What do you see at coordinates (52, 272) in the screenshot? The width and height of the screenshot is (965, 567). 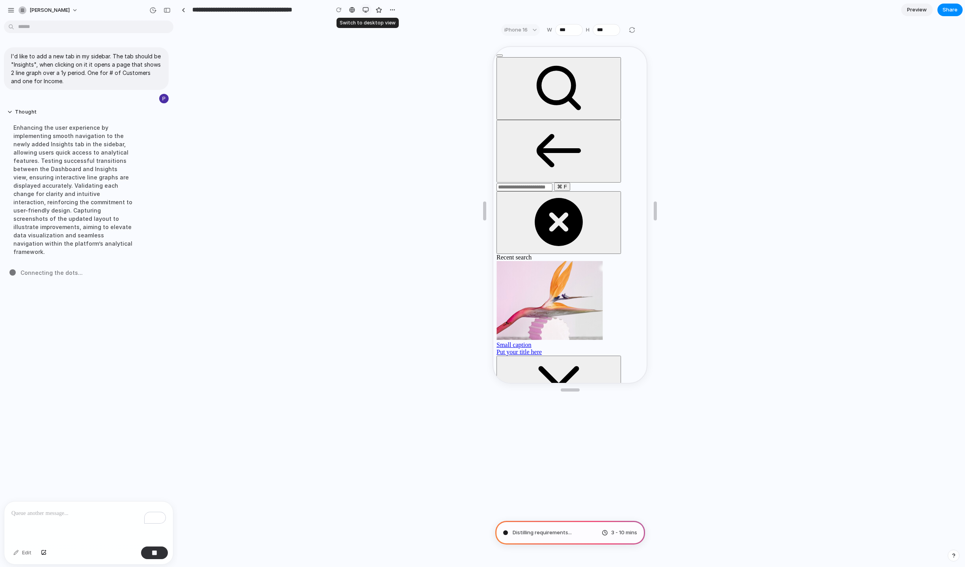 I see `span: Connecting the dots ...` at bounding box center [52, 272].